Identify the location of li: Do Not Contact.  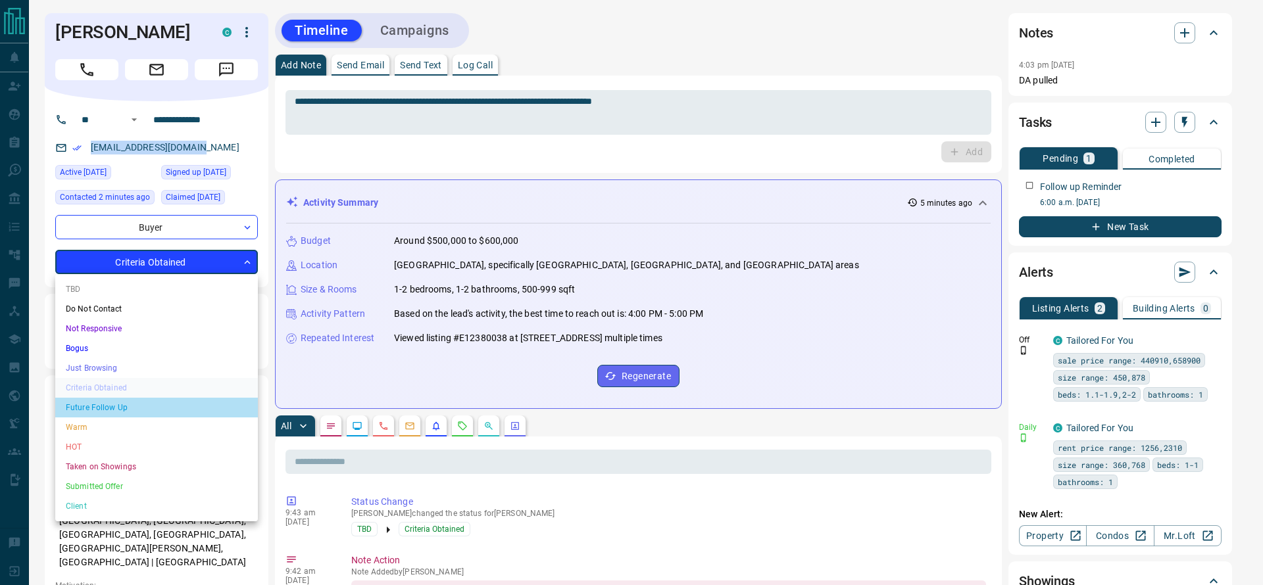
(157, 309).